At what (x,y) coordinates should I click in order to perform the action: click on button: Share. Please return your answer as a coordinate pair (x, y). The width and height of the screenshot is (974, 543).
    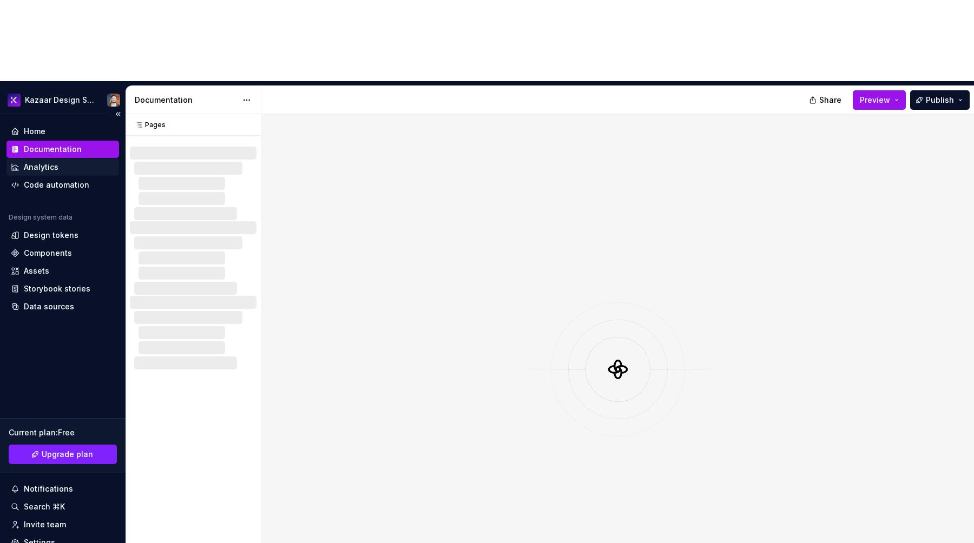
    Looking at the image, I should click on (826, 100).